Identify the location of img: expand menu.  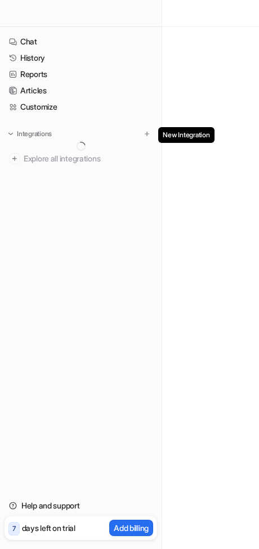
(11, 134).